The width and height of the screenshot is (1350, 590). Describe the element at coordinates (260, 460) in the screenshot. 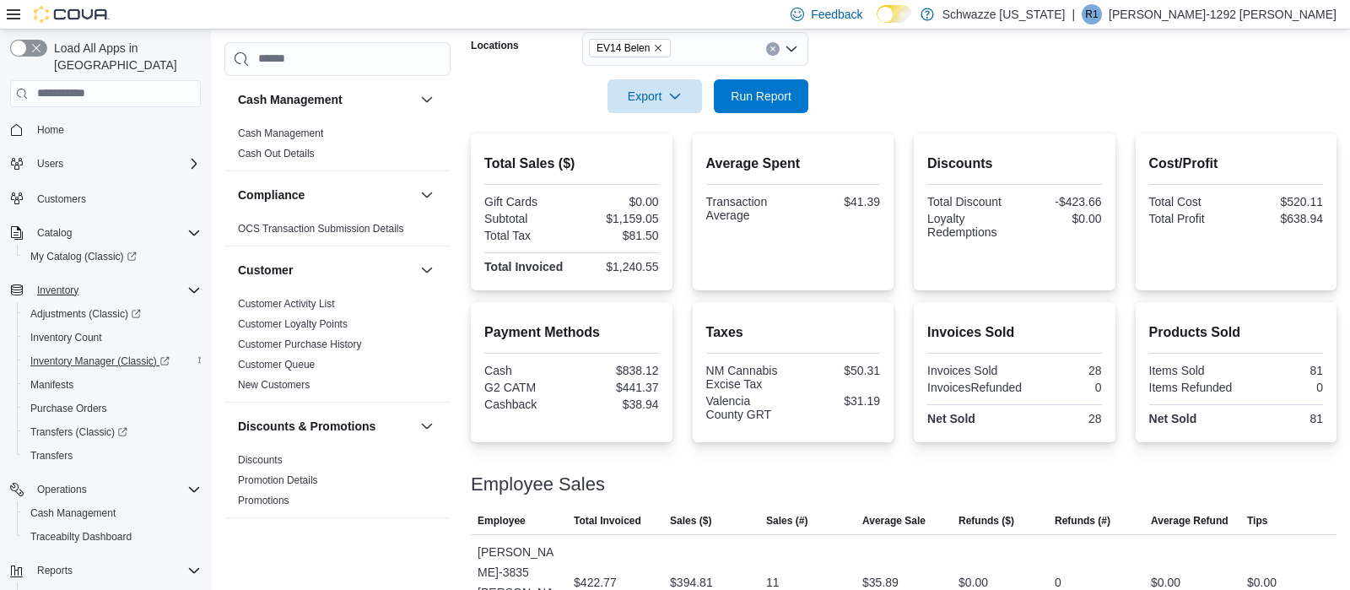

I see `a: Discounts` at that location.